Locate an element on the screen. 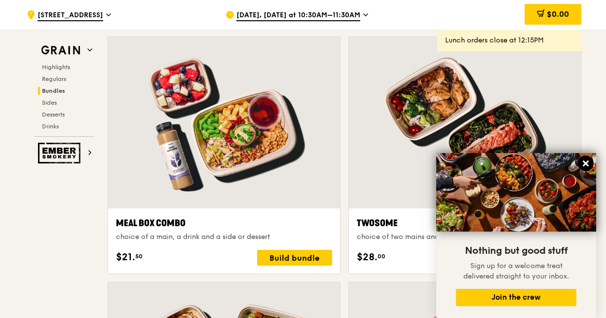 The image size is (606, 318). span: Drinks is located at coordinates (50, 126).